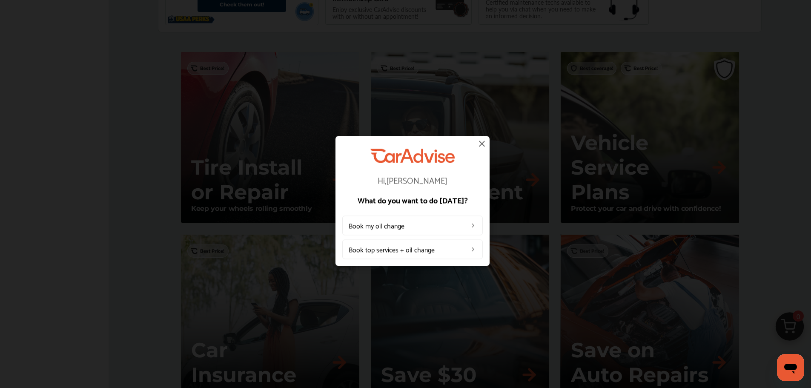 This screenshot has width=811, height=388. Describe the element at coordinates (412, 155) in the screenshot. I see `img: CarAdvise Logo` at that location.